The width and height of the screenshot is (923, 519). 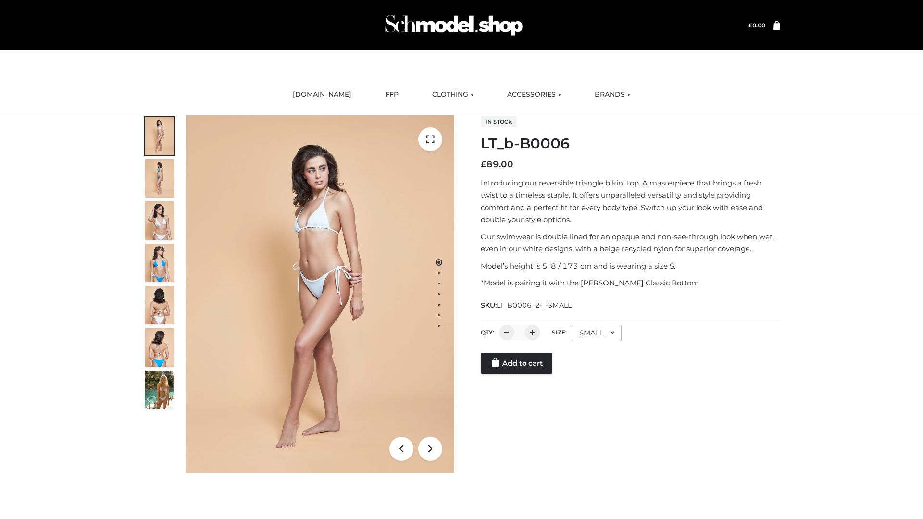 I want to click on span: In stock, so click(x=499, y=122).